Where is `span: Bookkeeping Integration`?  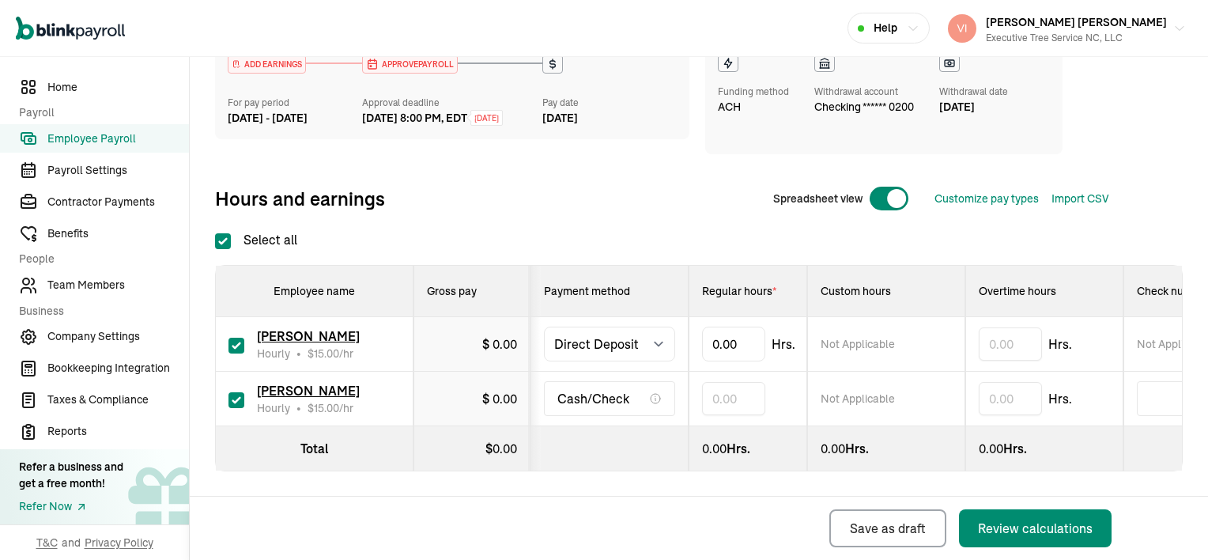
span: Bookkeeping Integration is located at coordinates (118, 367).